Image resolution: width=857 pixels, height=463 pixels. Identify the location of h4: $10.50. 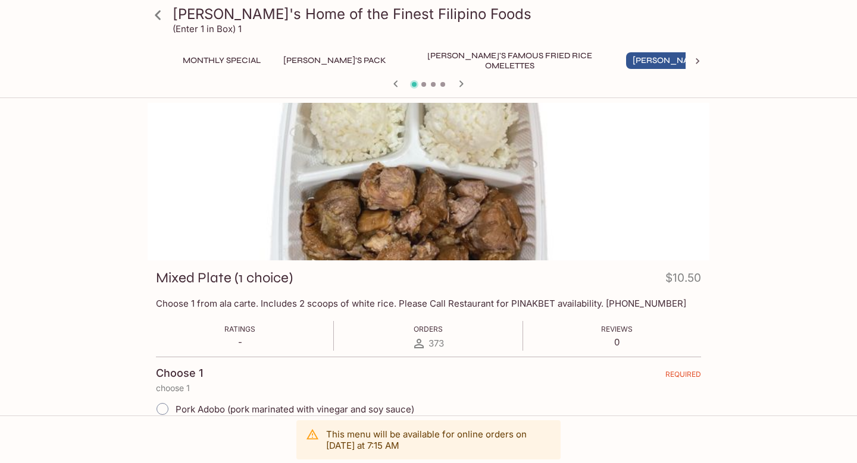
(683, 280).